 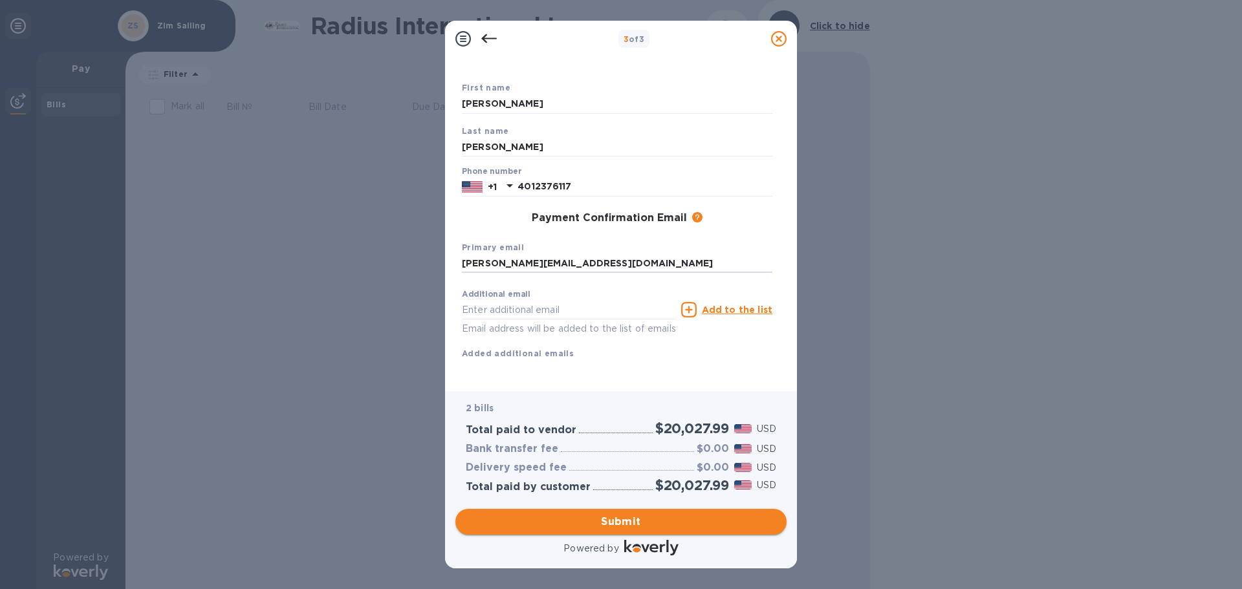 What do you see at coordinates (496, 295) in the screenshot?
I see `label: Additional email` at bounding box center [496, 295].